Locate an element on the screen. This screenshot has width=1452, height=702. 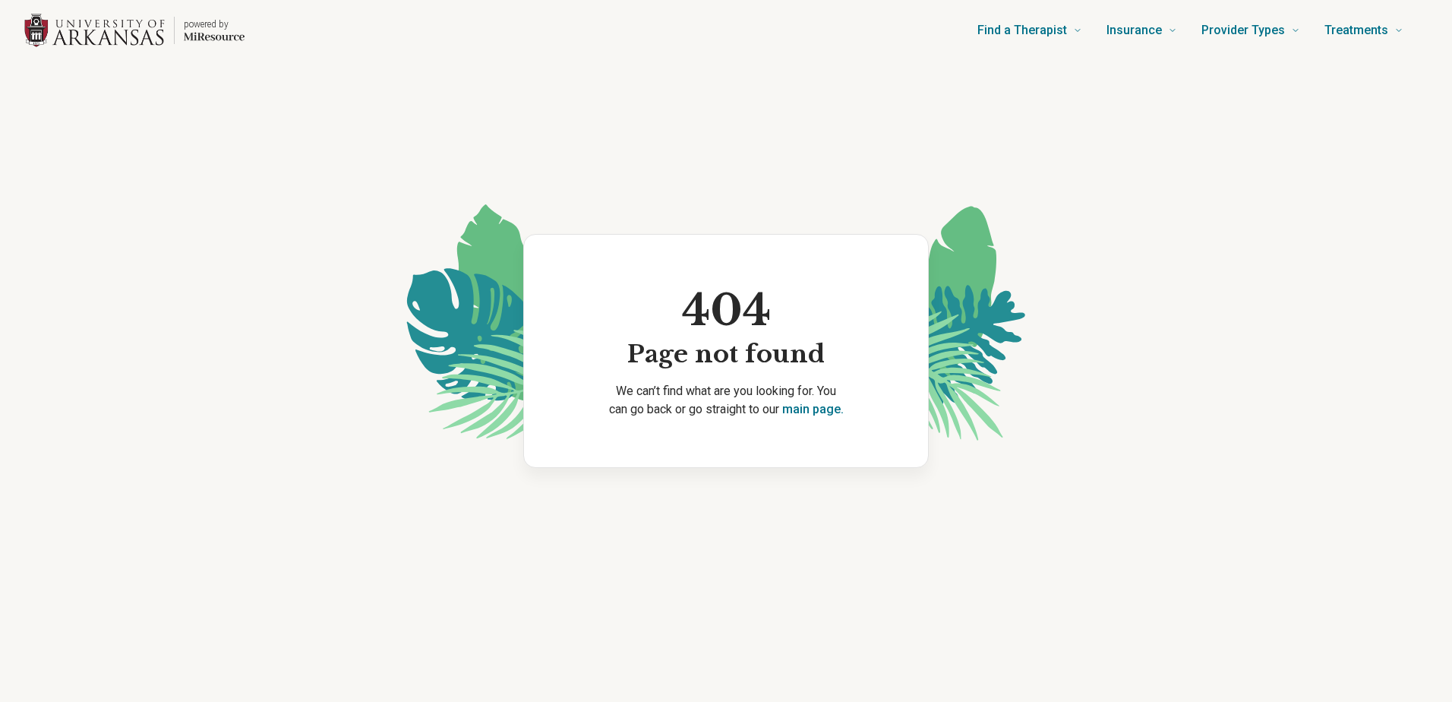
span: Page not found is located at coordinates (726, 355).